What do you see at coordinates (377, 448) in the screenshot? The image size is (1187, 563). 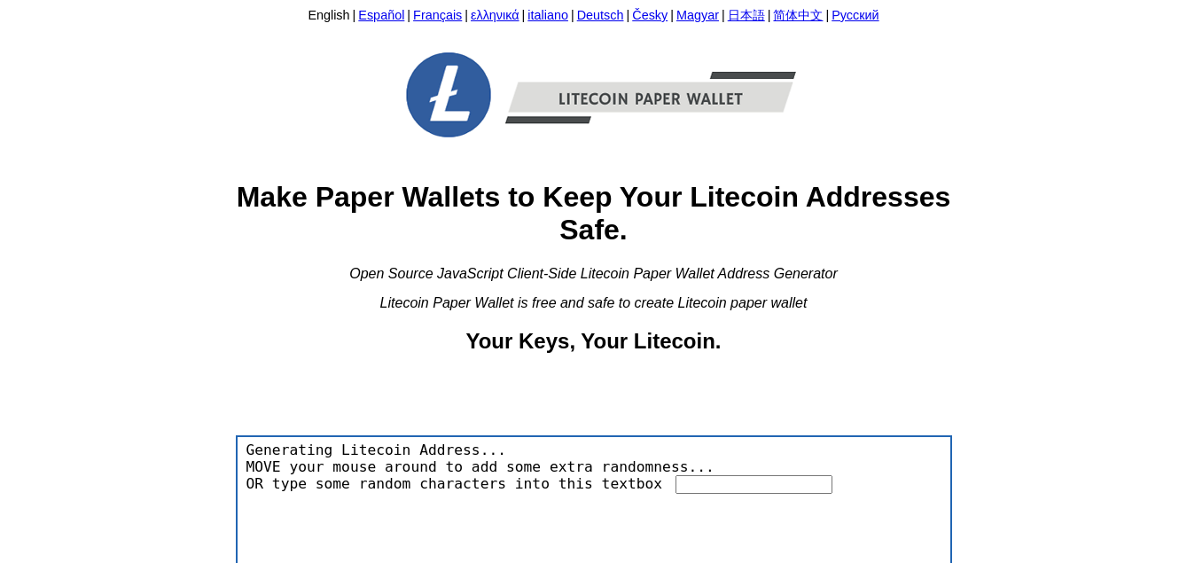 I see `span: Generating Litecoin Address...` at bounding box center [377, 448].